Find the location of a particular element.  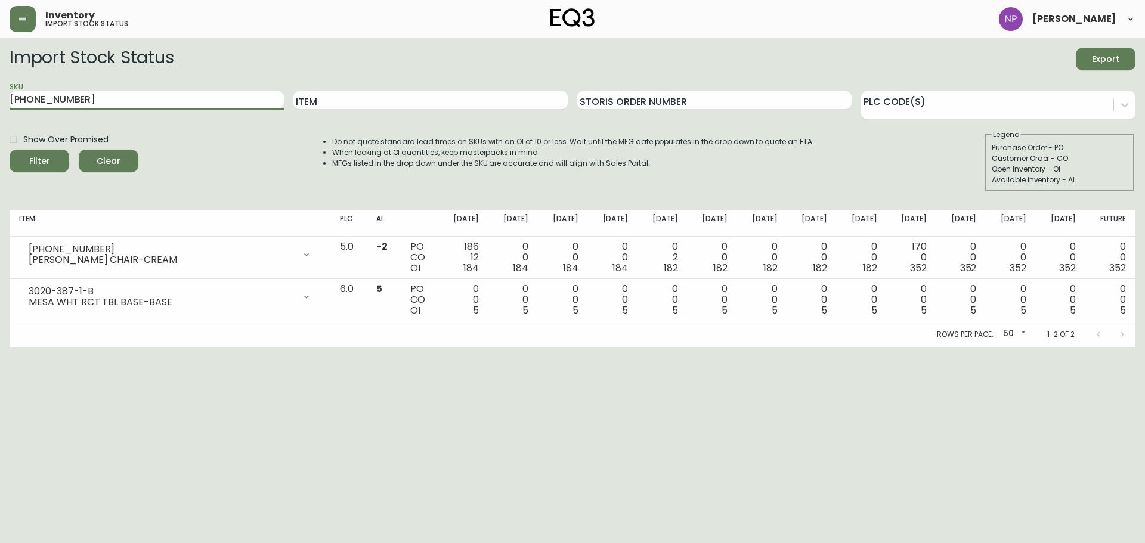

span: Inventory is located at coordinates (70, 16).